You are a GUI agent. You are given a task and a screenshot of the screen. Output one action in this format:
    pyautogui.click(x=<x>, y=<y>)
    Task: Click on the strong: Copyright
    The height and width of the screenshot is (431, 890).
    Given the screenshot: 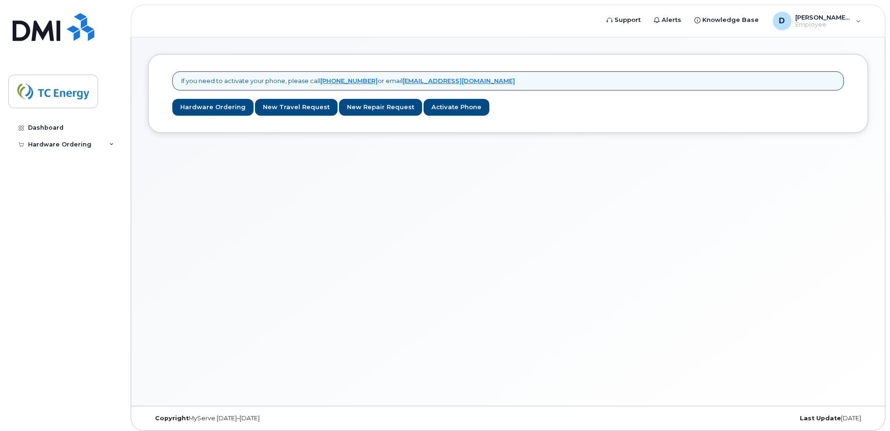 What is the action you would take?
    pyautogui.click(x=172, y=418)
    